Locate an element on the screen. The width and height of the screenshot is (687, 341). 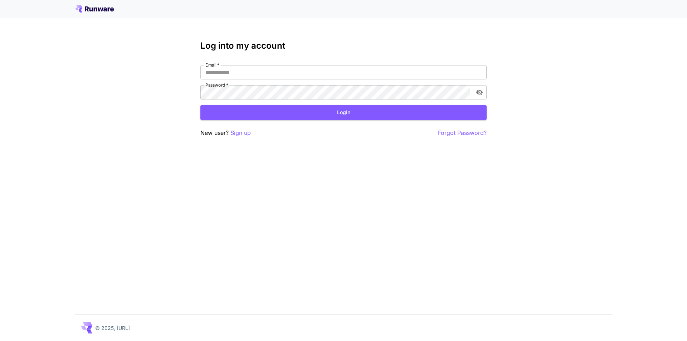
label: Password is located at coordinates (217, 85).